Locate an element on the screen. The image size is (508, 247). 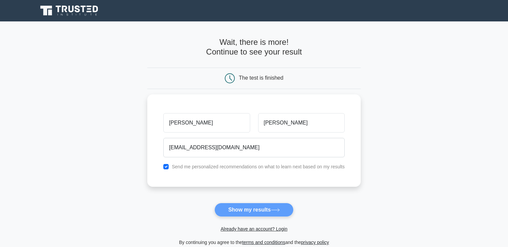
a: Already have an account? Login is located at coordinates (254, 229).